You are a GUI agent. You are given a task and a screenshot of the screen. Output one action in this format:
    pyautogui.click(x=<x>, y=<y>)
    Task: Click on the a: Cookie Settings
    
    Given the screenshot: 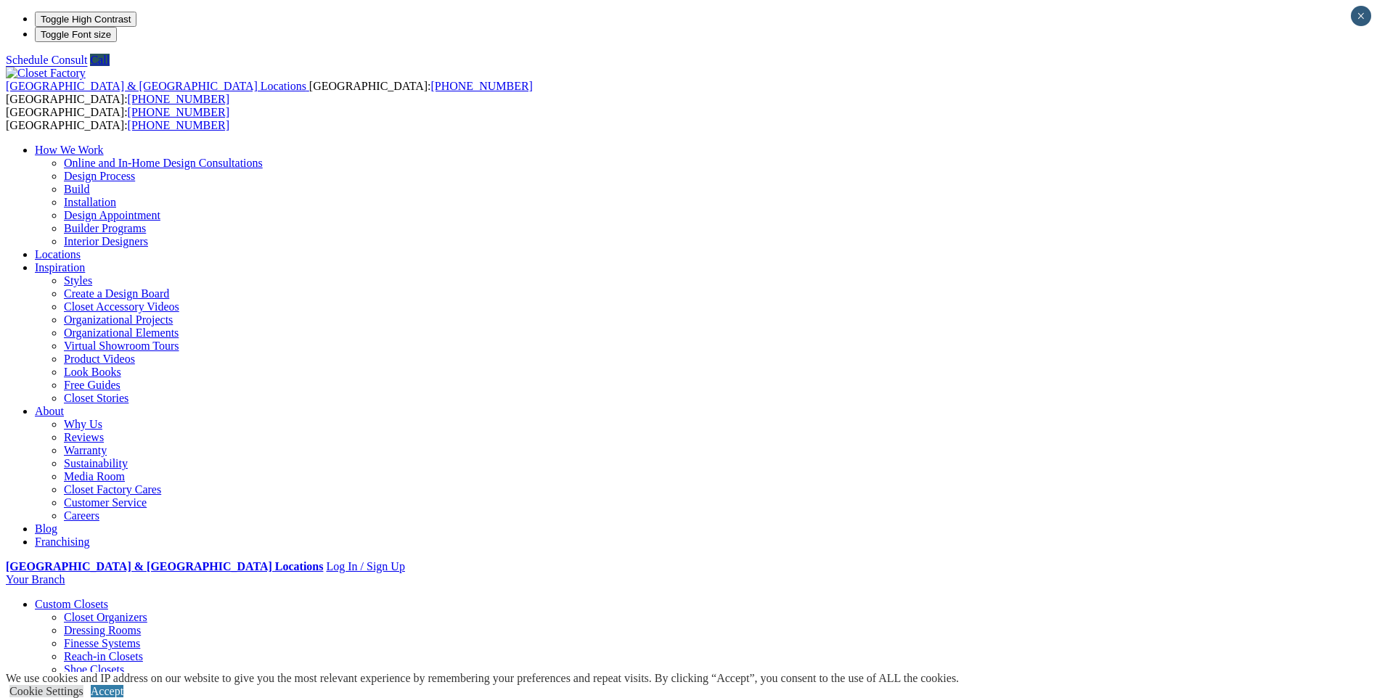 What is the action you would take?
    pyautogui.click(x=46, y=691)
    